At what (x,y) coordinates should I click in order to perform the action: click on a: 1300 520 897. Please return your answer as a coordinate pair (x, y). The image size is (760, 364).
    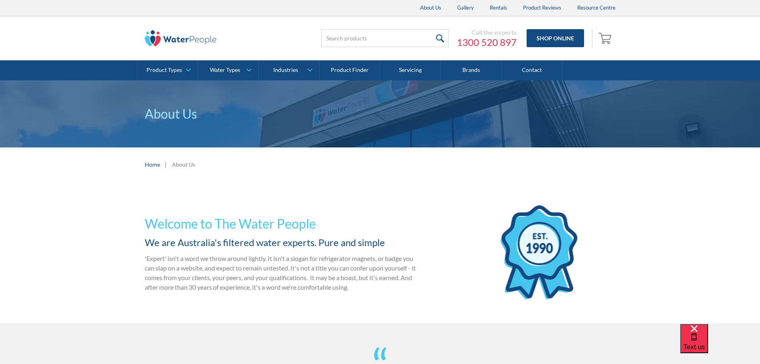
    Looking at the image, I should click on (487, 42).